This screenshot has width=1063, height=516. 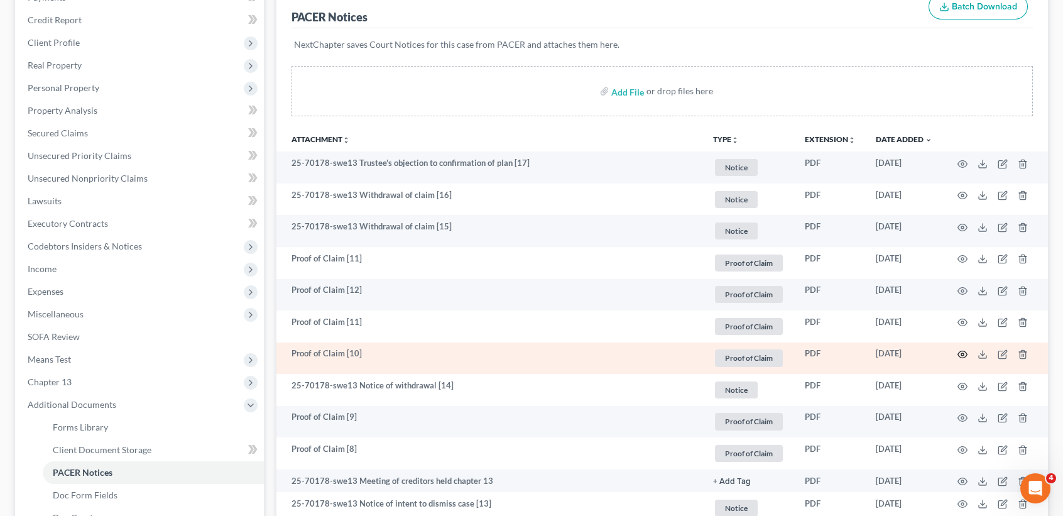 I want to click on td: Proof of Claim [8], so click(x=489, y=453).